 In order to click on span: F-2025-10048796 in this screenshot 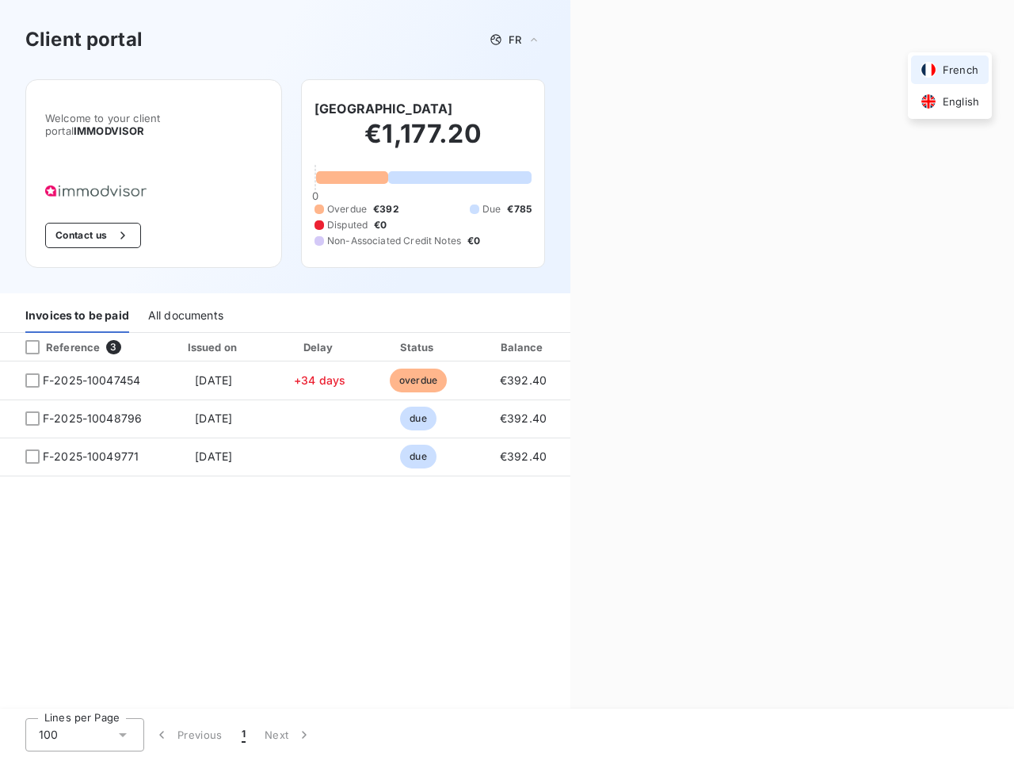, I will do `click(92, 418)`.